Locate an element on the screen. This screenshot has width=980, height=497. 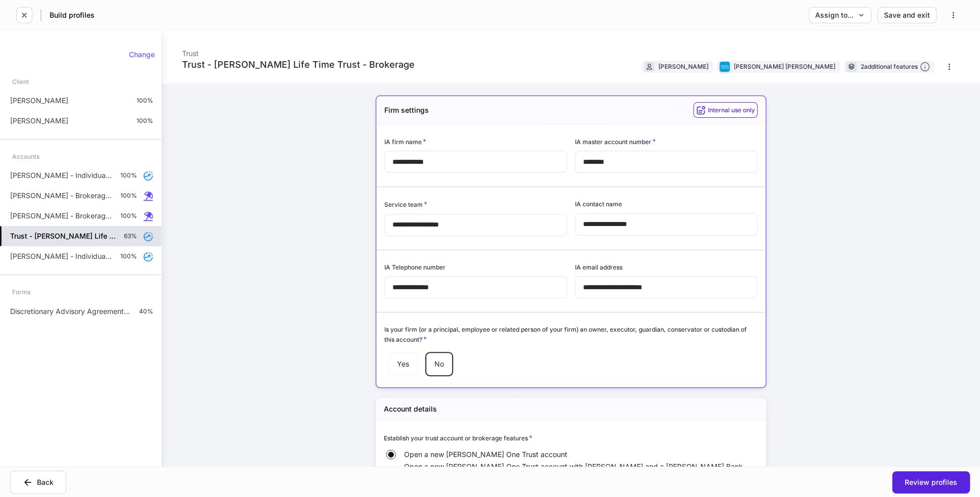
div: Trust is located at coordinates (298, 51).